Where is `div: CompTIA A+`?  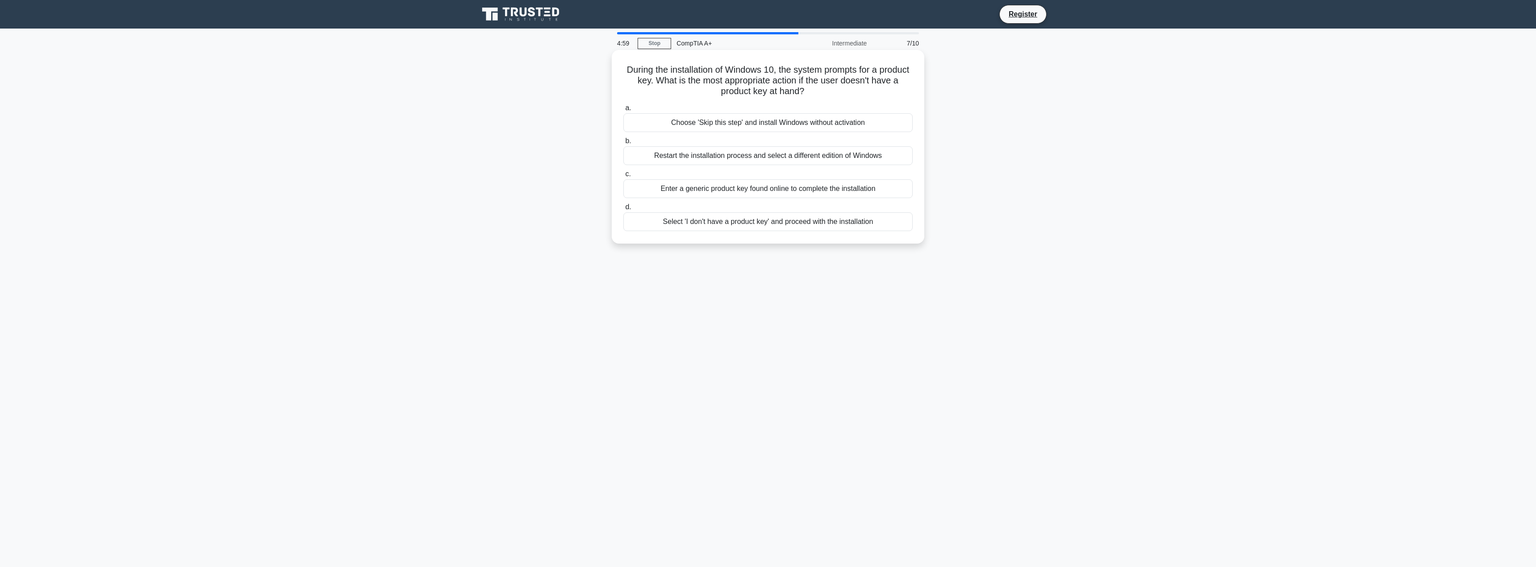
div: CompTIA A+ is located at coordinates (732, 43).